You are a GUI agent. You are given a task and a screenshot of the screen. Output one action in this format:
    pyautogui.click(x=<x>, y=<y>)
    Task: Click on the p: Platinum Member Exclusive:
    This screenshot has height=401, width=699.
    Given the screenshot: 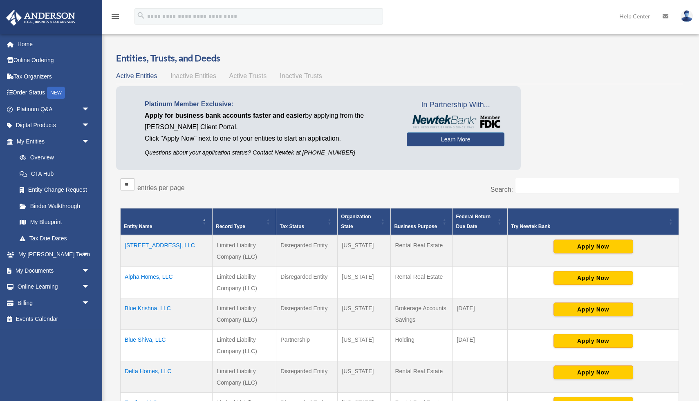 What is the action you would take?
    pyautogui.click(x=269, y=104)
    